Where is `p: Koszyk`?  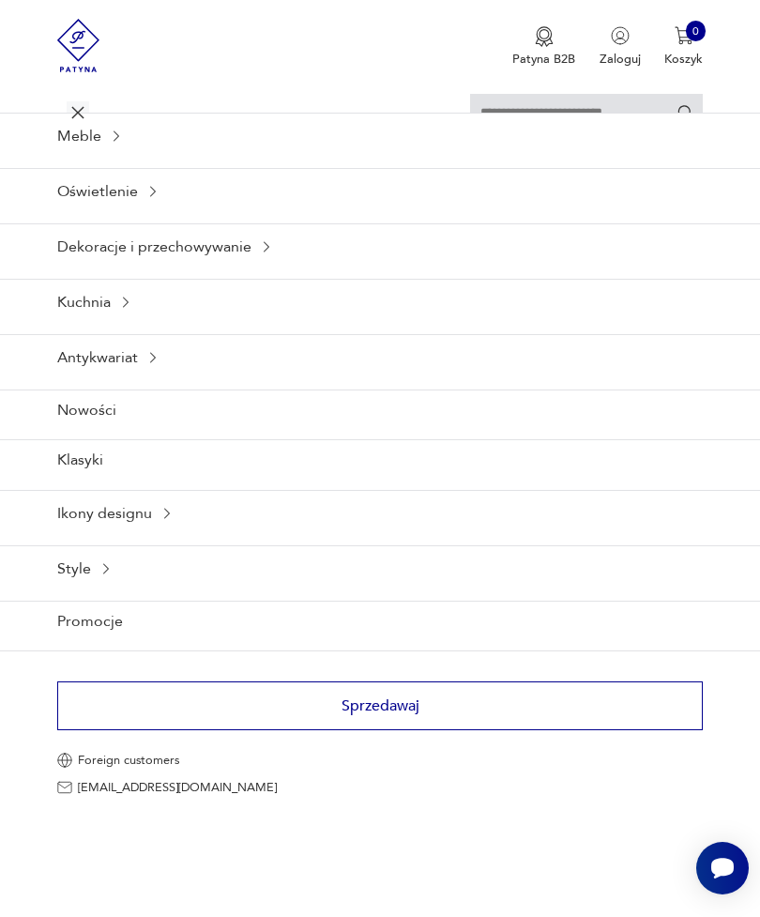 p: Koszyk is located at coordinates (683, 59).